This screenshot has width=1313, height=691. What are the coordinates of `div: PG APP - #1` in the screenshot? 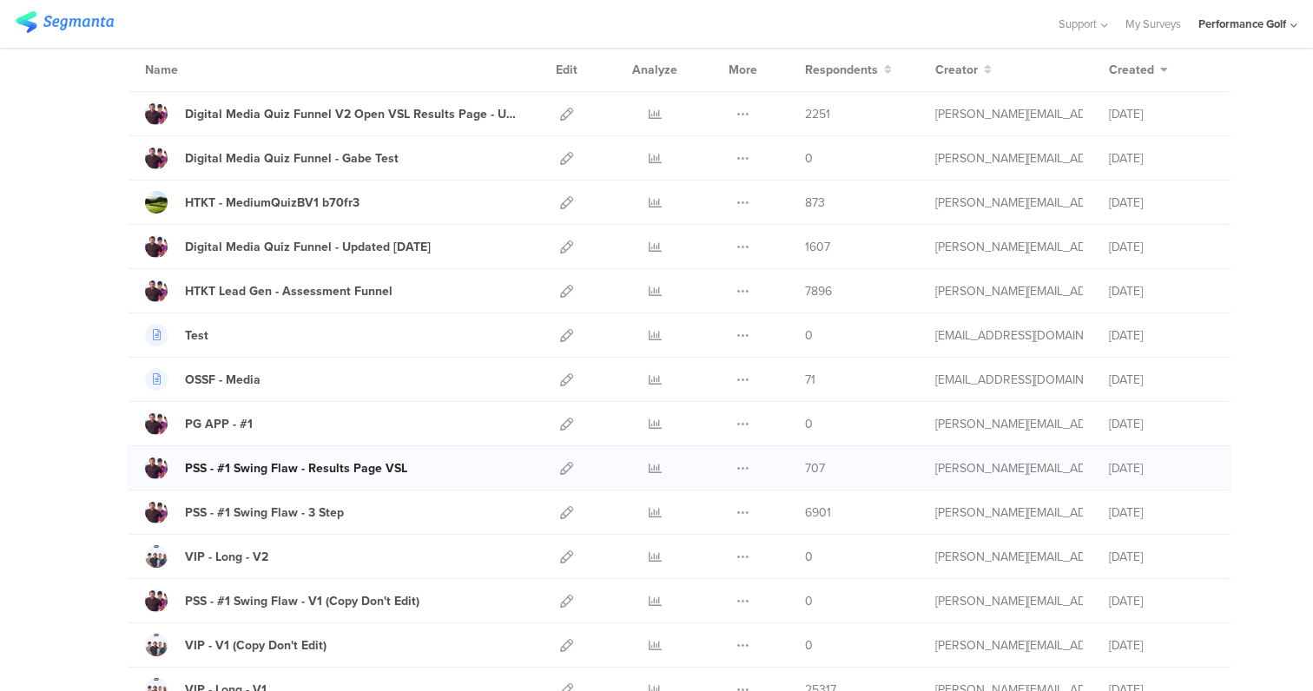 It's located at (219, 424).